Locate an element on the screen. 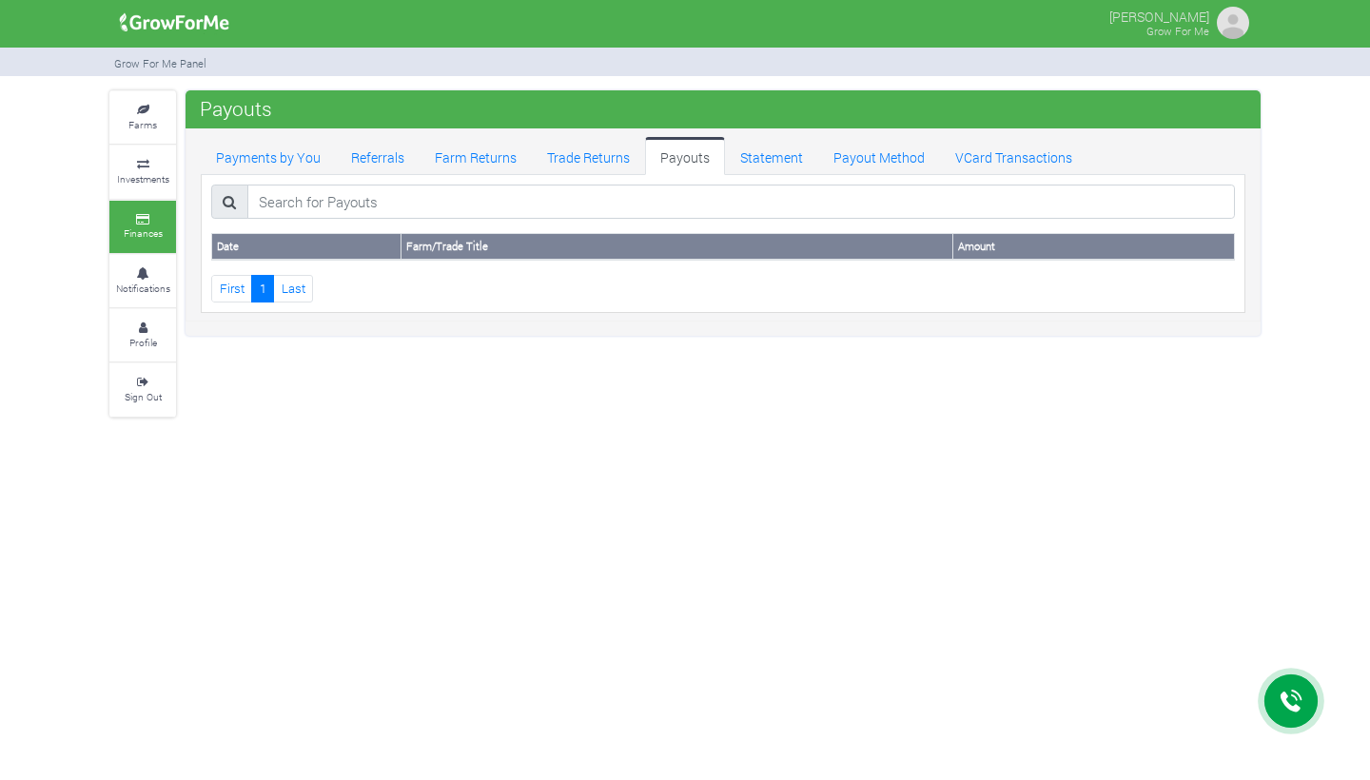 This screenshot has height=780, width=1370. span: Payouts is located at coordinates (236, 108).